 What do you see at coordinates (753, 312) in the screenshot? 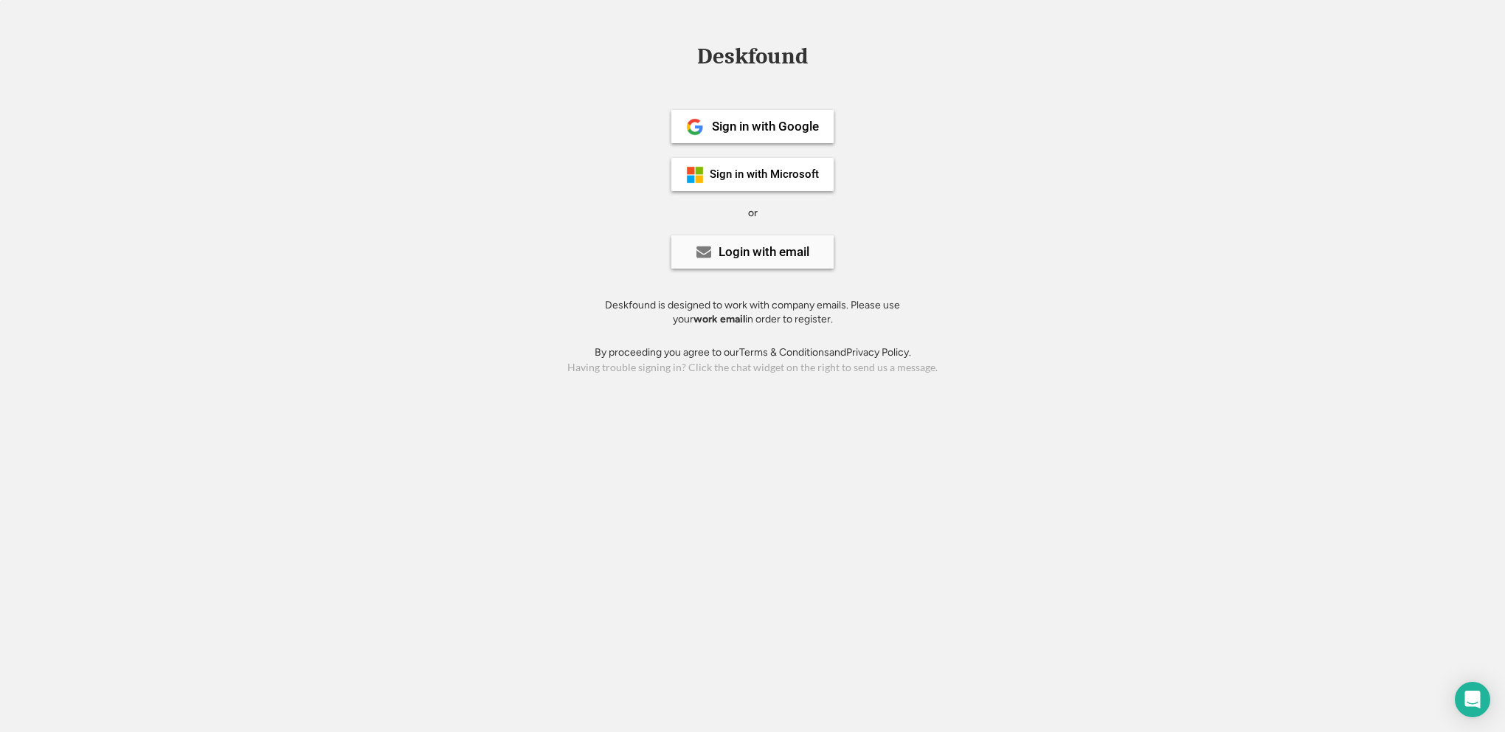
I see `div: Deskfound is designed to work with company emails. Please use your in order to register.` at bounding box center [753, 312].